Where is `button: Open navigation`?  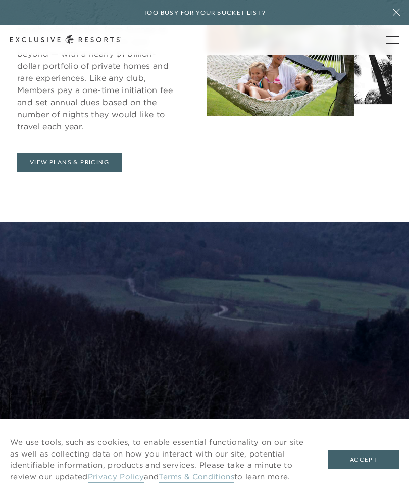 button: Open navigation is located at coordinates (392, 40).